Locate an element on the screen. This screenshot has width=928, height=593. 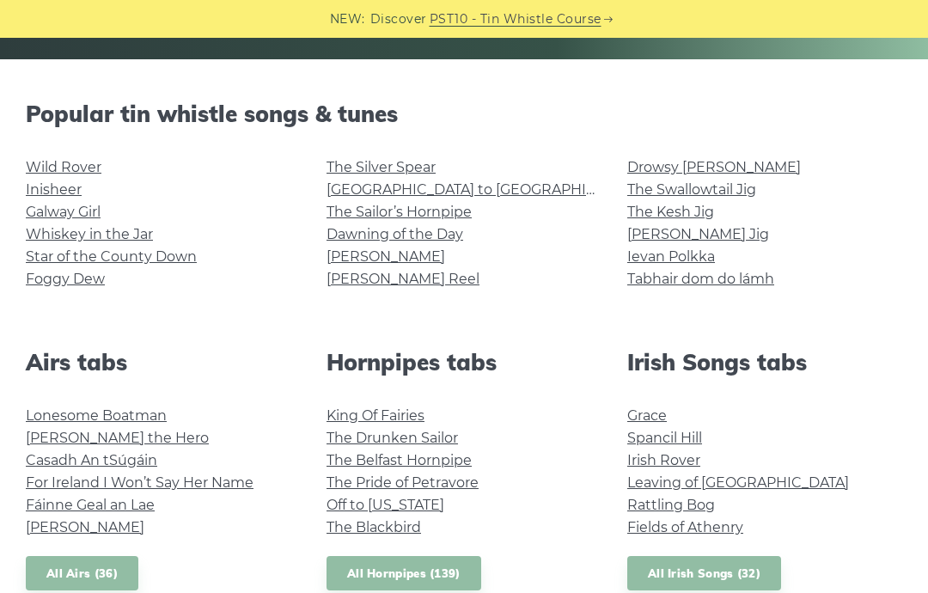
a: Irish Rover is located at coordinates (664, 460).